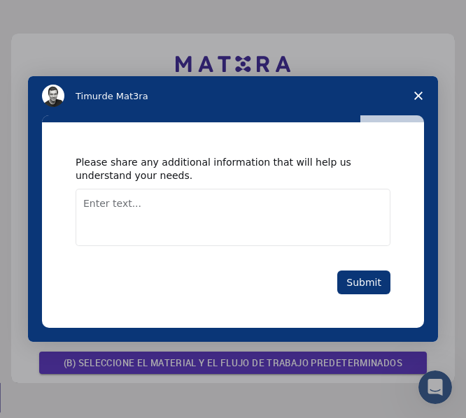  I want to click on span: Encuesta cerrada, so click(418, 96).